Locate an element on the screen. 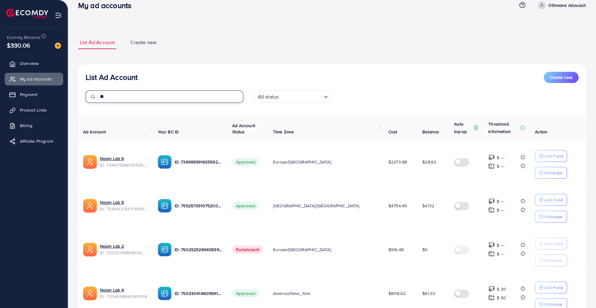 The image size is (596, 308). a: My ad accounts is located at coordinates (34, 79).